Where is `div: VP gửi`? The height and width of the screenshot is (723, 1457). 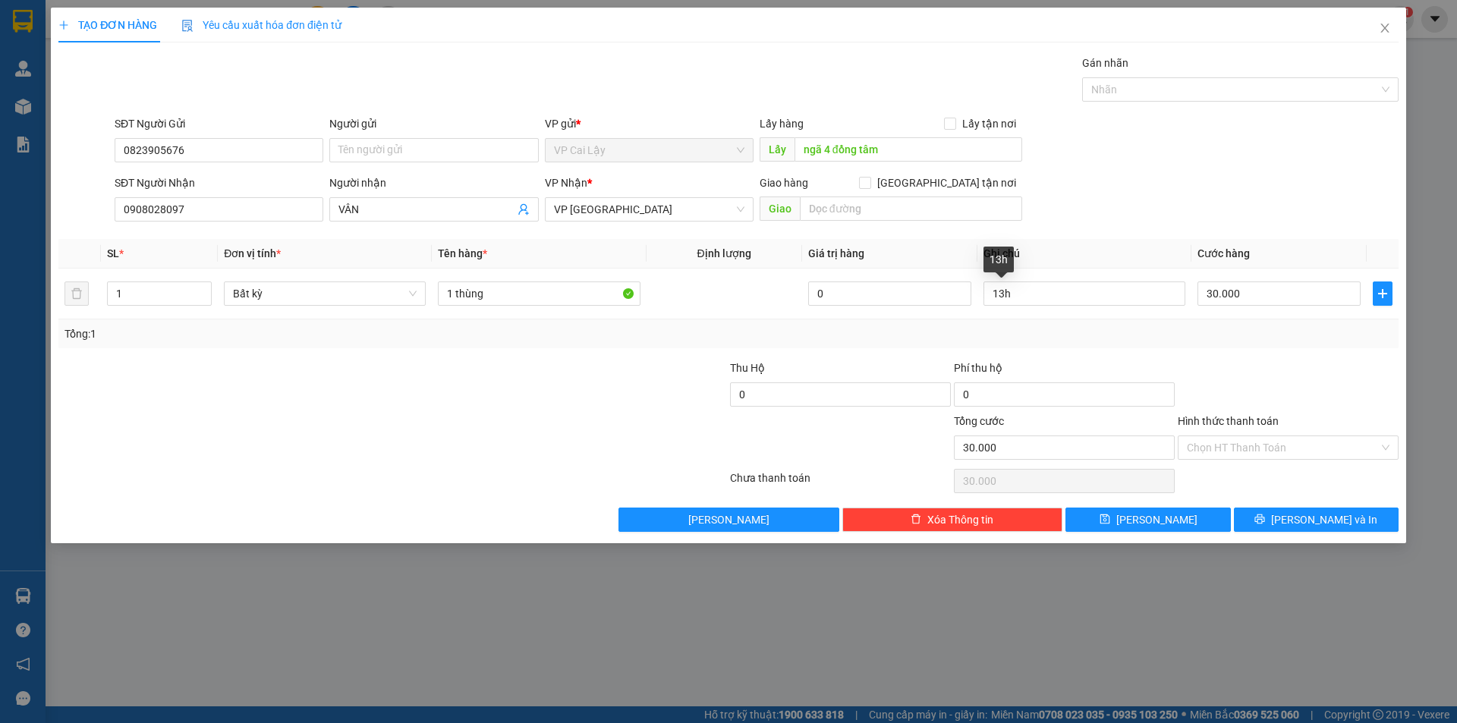
div: VP gửi is located at coordinates (649, 124).